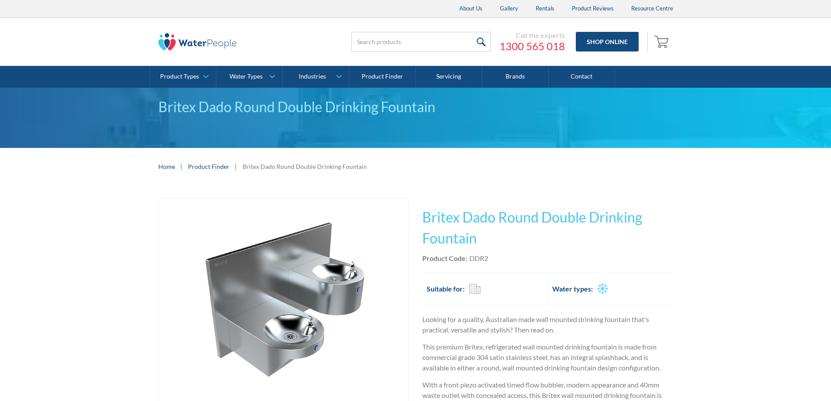 The image size is (831, 401). What do you see at coordinates (421, 41) in the screenshot?
I see `input: Search products` at bounding box center [421, 41].